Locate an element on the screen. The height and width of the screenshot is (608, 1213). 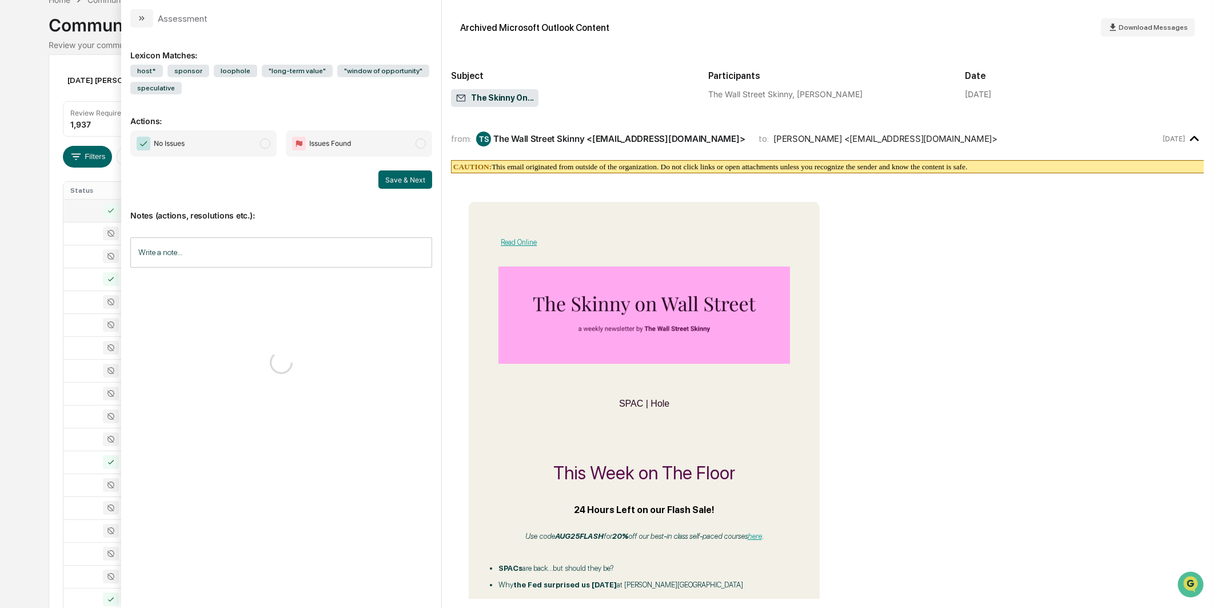
i: here is located at coordinates (755, 536).